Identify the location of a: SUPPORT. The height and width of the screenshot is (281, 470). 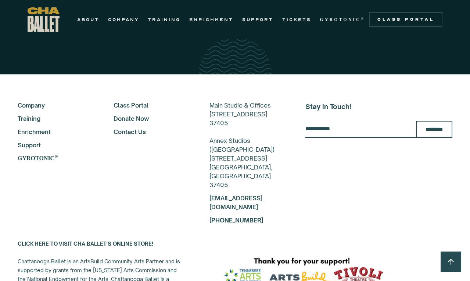
(258, 19).